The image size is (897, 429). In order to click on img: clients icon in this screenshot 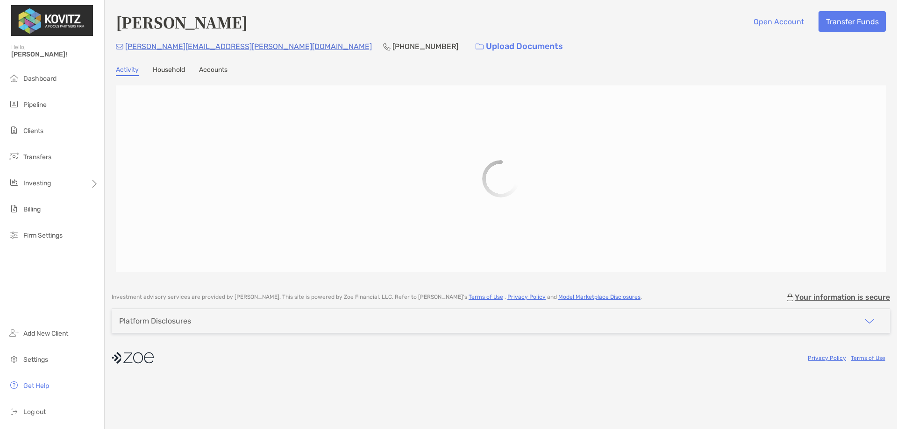, I will do `click(14, 130)`.